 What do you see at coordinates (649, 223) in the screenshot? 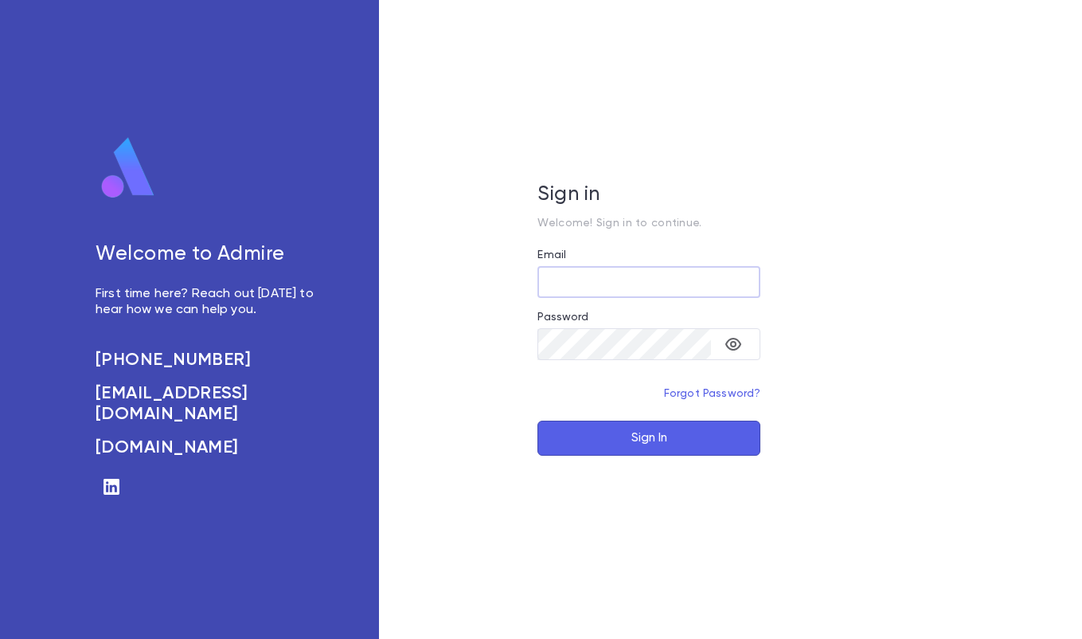
I see `p: Welcome! Sign in to continue.` at bounding box center [649, 223].